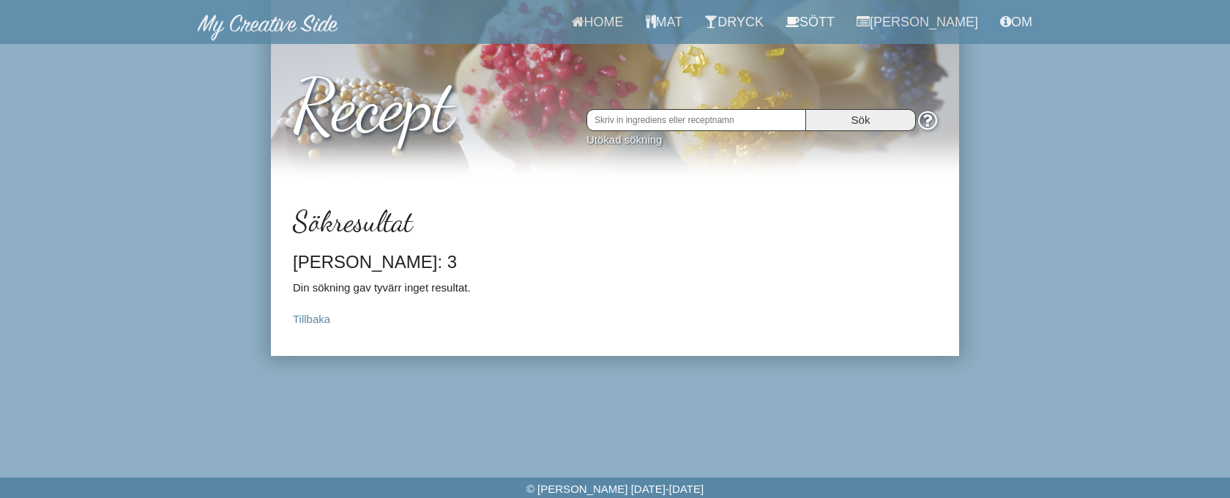 The height and width of the screenshot is (498, 1230). Describe the element at coordinates (615, 280) in the screenshot. I see `div: Din sökning gav tyvärr inget resultat.` at that location.